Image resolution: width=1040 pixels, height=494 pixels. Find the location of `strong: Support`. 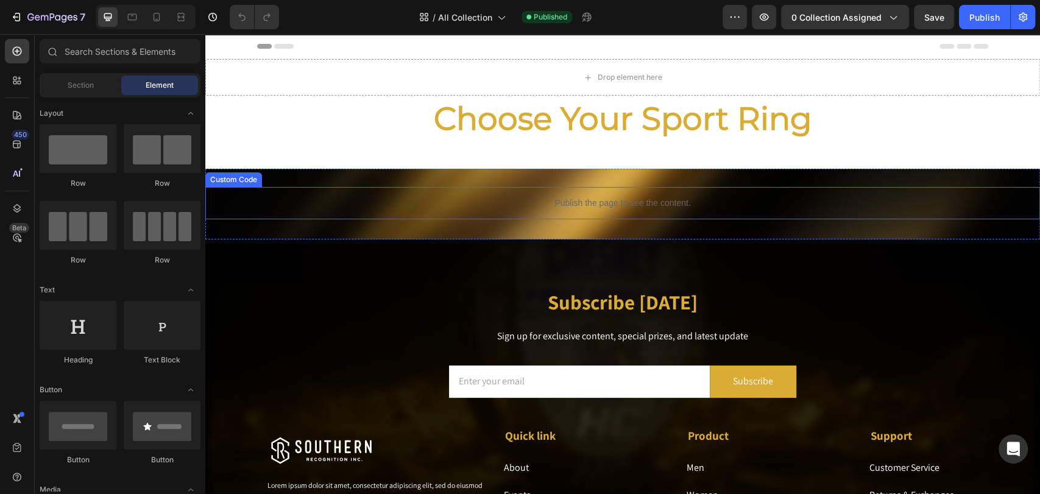

strong: Support is located at coordinates (686, 402).